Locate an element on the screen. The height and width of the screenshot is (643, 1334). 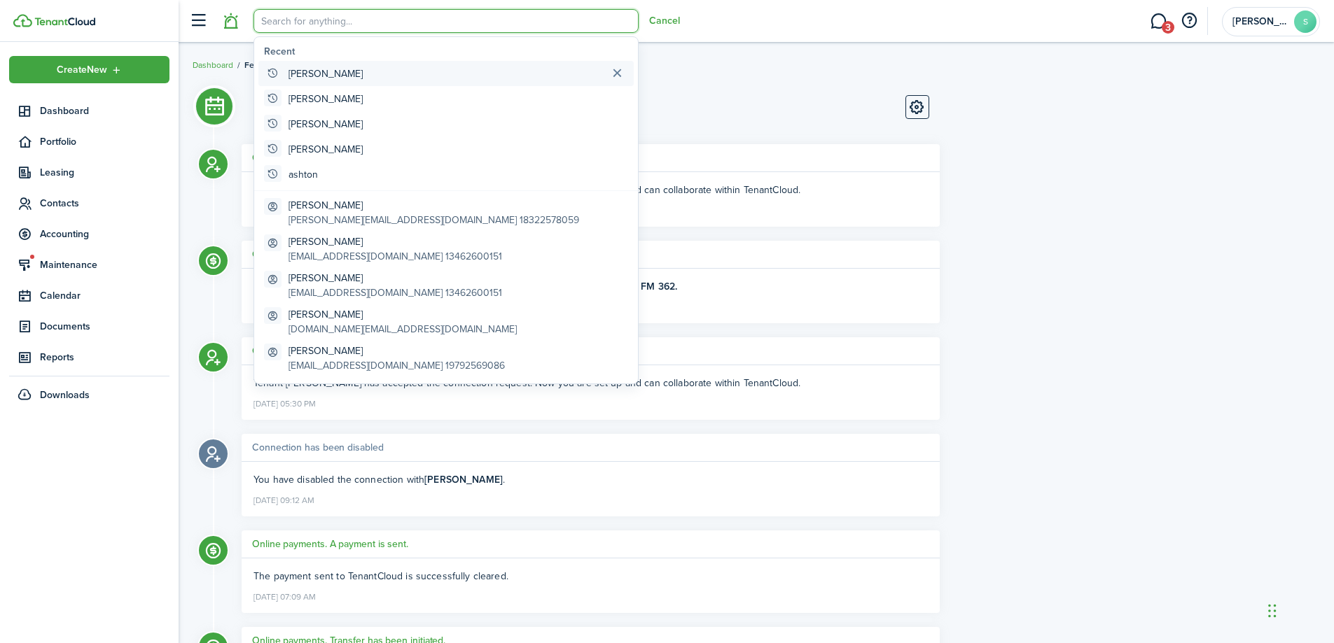
button: Clear search is located at coordinates (617, 73).